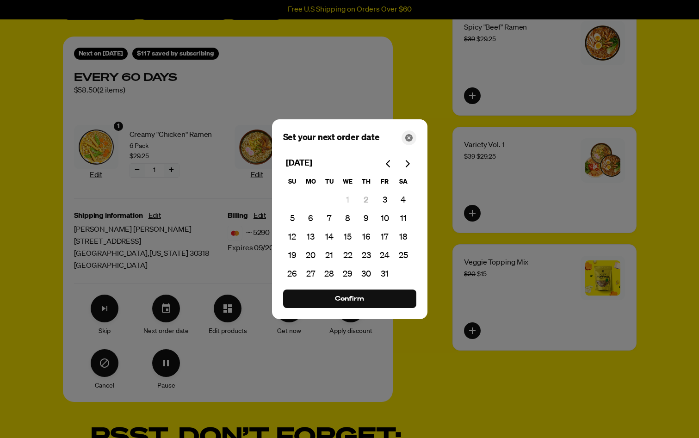 The height and width of the screenshot is (438, 699). What do you see at coordinates (293, 275) in the screenshot?
I see `button: 26` at bounding box center [293, 275].